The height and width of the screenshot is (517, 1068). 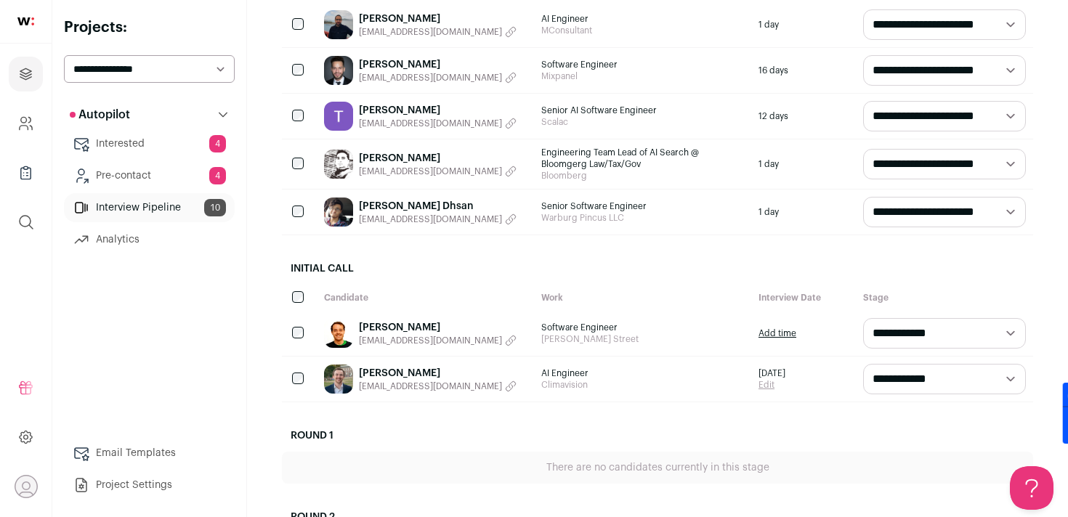 What do you see at coordinates (425, 298) in the screenshot?
I see `div: Candidate` at bounding box center [425, 298].